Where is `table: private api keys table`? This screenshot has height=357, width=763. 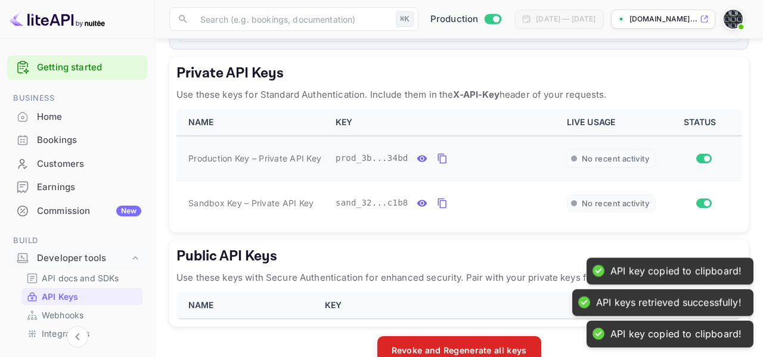
table: private api keys table is located at coordinates (459, 167).